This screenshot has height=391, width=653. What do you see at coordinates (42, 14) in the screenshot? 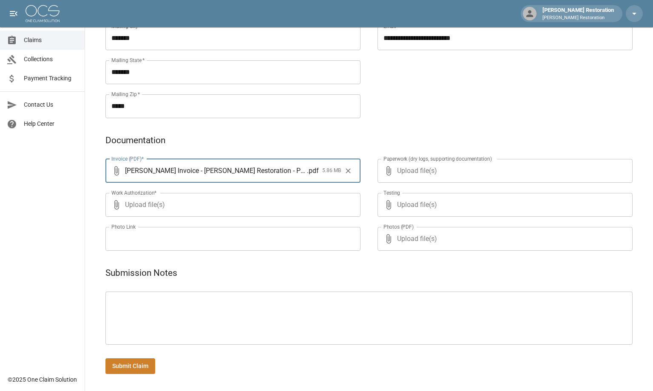
I see `img: ocs-logo-white-transparent.png` at bounding box center [42, 14].